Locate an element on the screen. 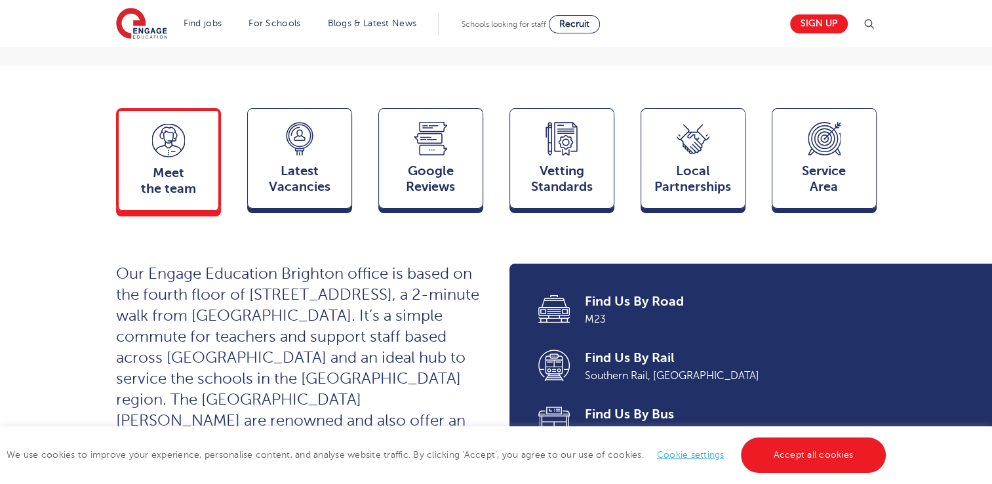 The image size is (992, 484). a: VettingStandards is located at coordinates (562, 161).